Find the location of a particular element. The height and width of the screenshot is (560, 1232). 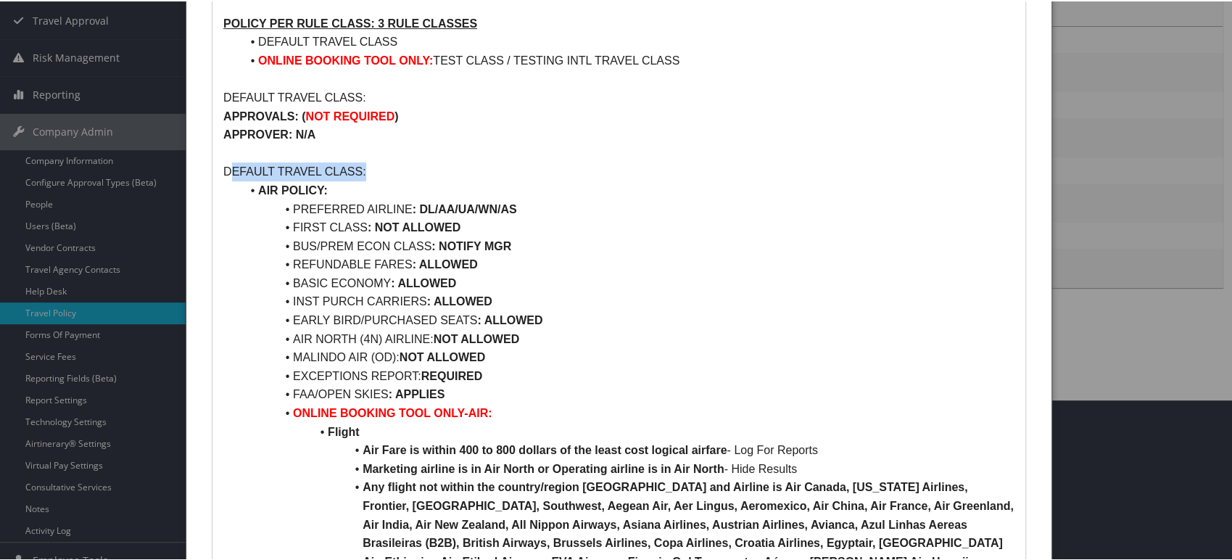

li: PREFERRED AIRLINE is located at coordinates (627, 208).